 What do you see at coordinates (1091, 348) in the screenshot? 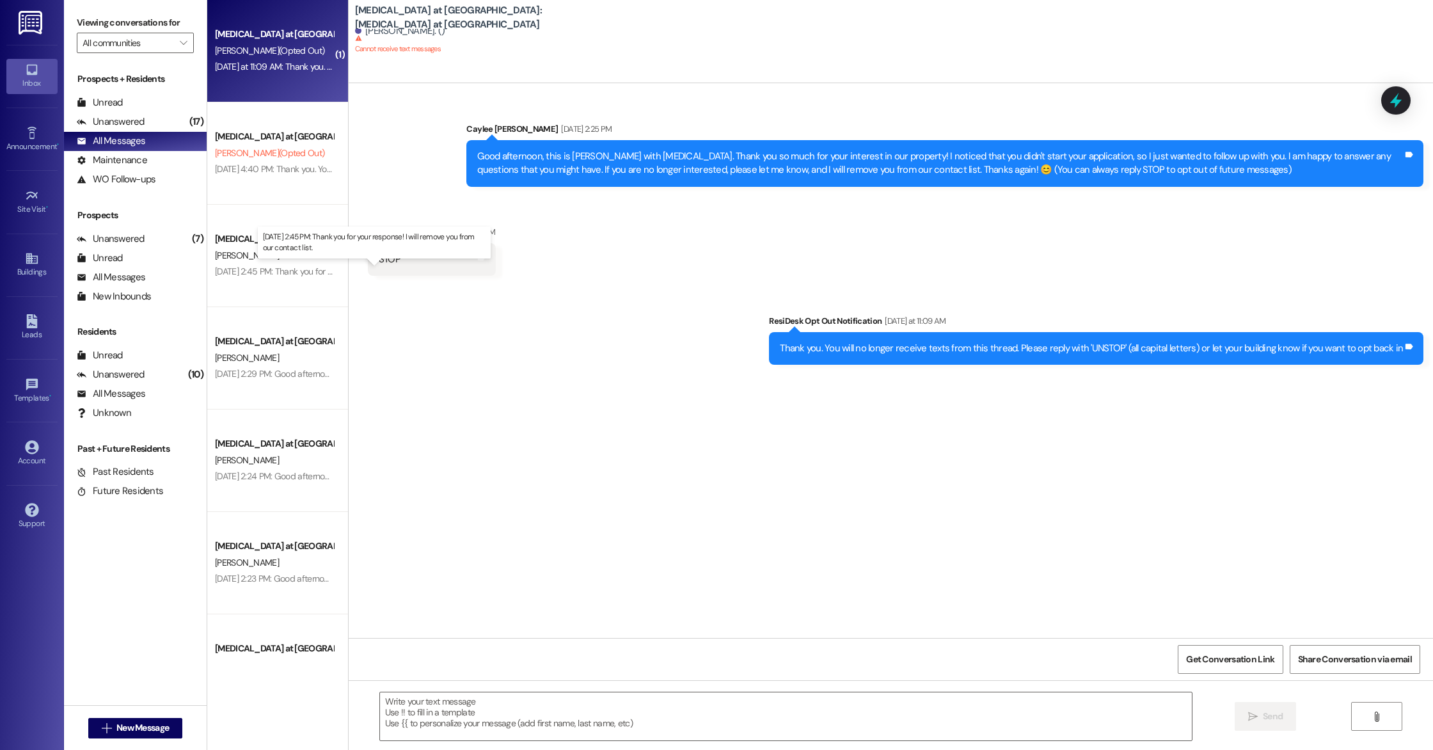
I see `div: Thank you. You will no longer receive texts from this thread. Please reply with 'UNSTOP' (all cap...` at bounding box center [1091, 348].